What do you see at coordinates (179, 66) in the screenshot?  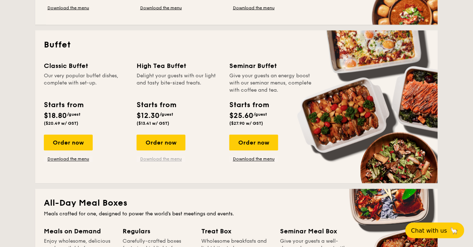 I see `div: High Tea Buffet` at bounding box center [179, 66].